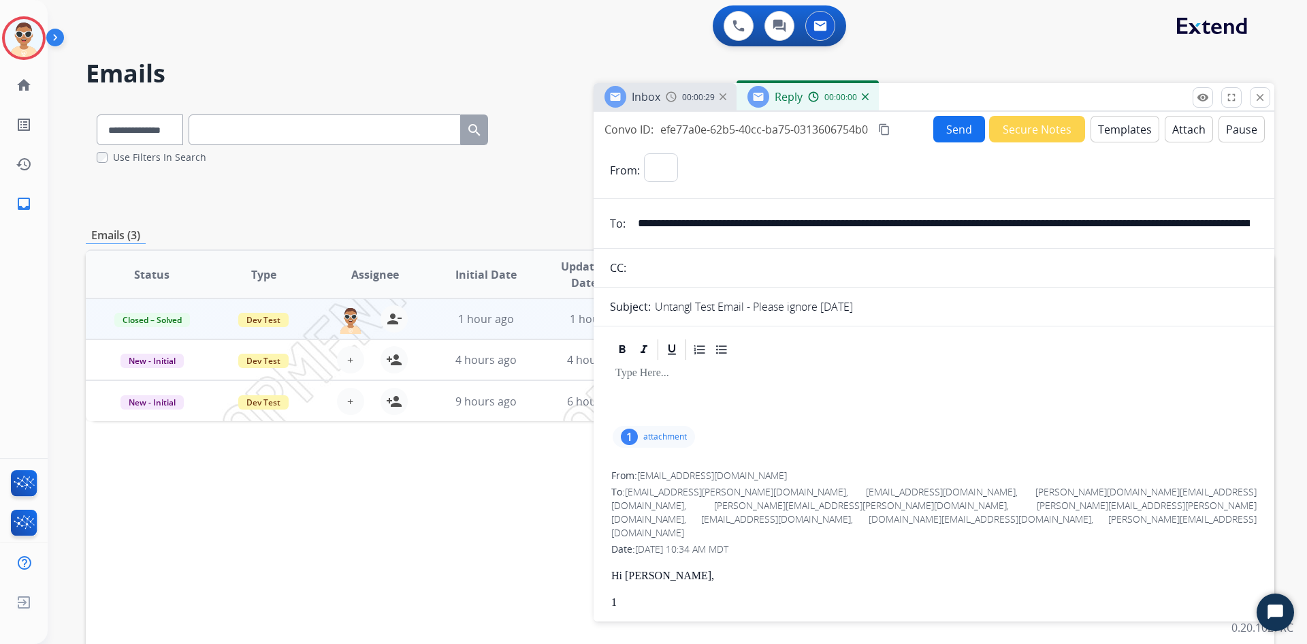 The height and width of the screenshot is (644, 1307). I want to click on mat-icon: search, so click(475, 130).